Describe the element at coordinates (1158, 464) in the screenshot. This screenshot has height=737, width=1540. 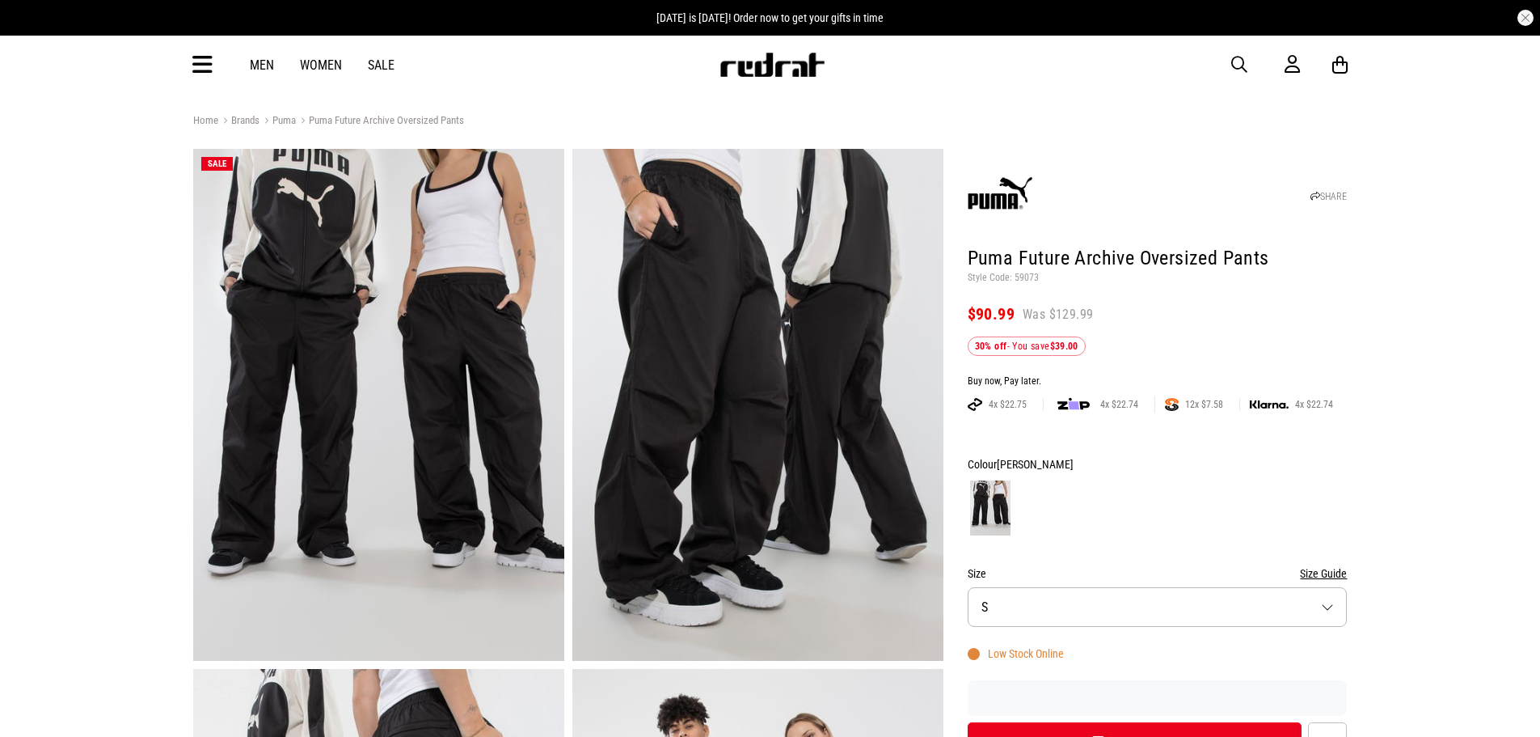
I see `div: Colour` at that location.